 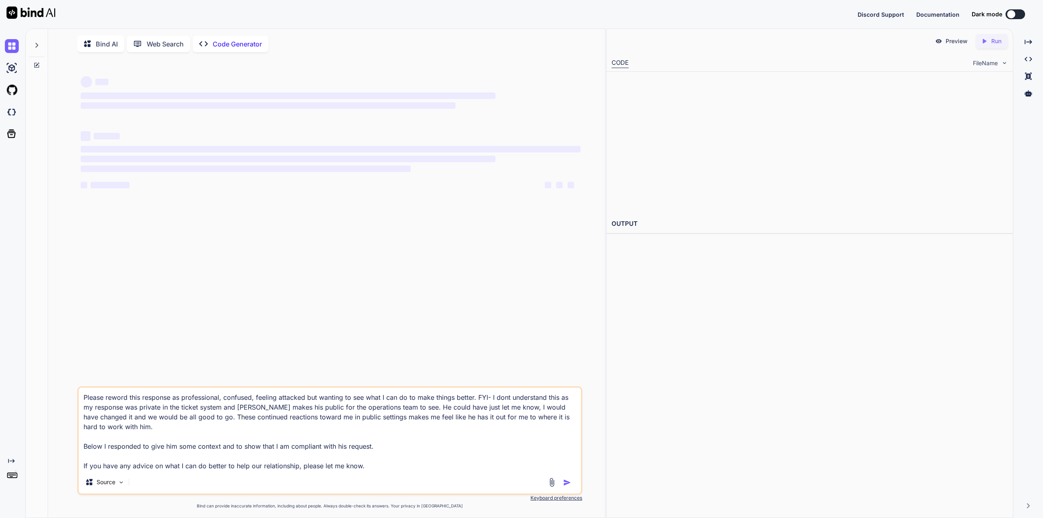 What do you see at coordinates (106, 482) in the screenshot?
I see `p: Source` at bounding box center [106, 482].